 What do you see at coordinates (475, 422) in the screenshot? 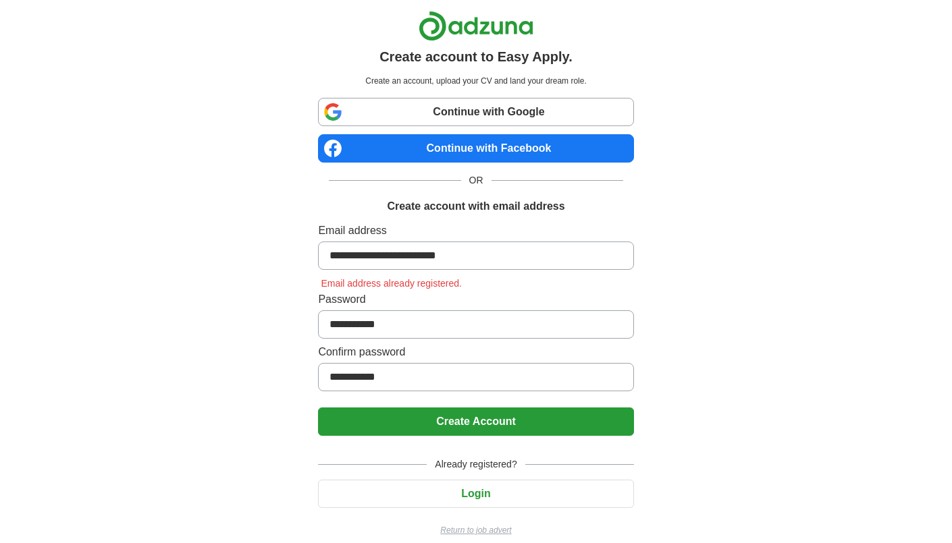
I see `button: Create Account` at bounding box center [475, 422].